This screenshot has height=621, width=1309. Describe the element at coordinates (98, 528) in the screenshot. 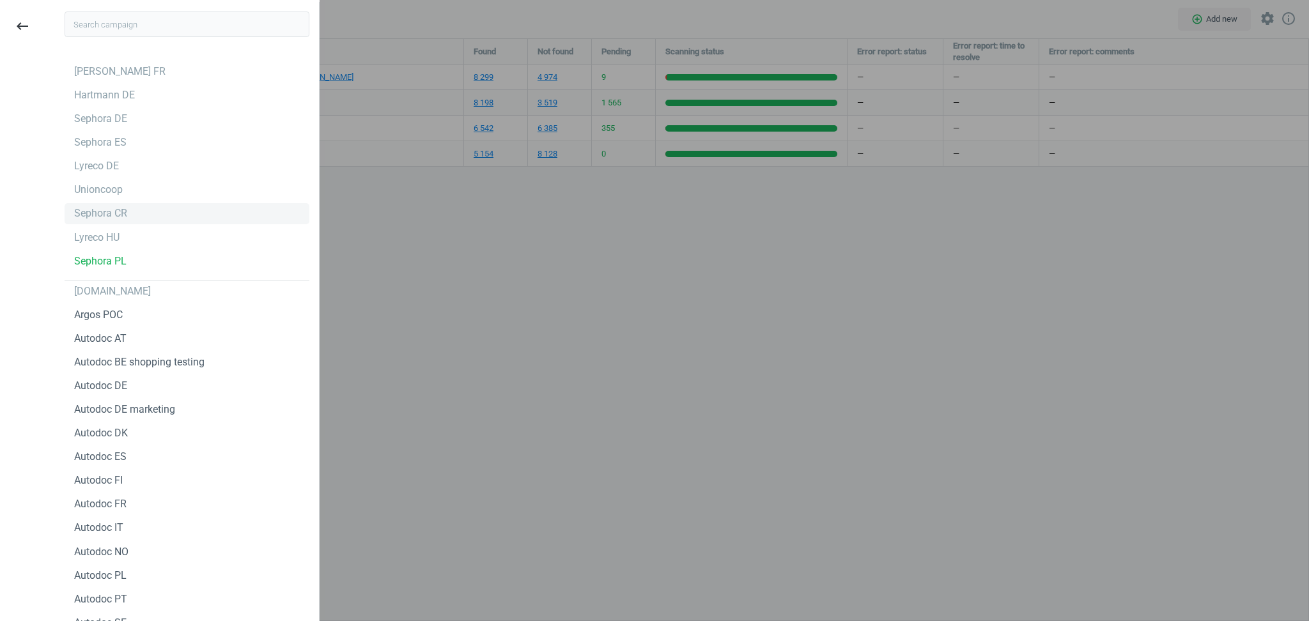

I see `div: Autodoc IT` at that location.